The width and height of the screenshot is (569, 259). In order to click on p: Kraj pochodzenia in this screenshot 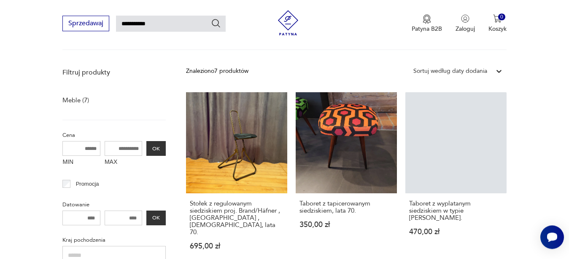, I will do `click(114, 240)`.